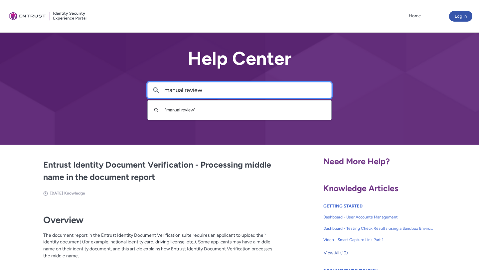 Image resolution: width=479 pixels, height=270 pixels. I want to click on li: Knowledge, so click(75, 193).